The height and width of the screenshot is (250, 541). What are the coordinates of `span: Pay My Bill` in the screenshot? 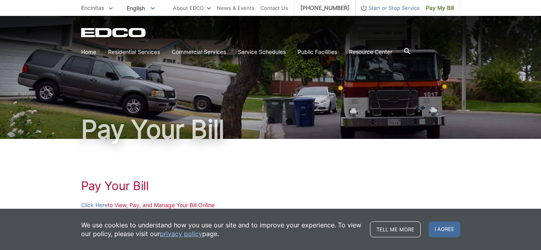 It's located at (440, 8).